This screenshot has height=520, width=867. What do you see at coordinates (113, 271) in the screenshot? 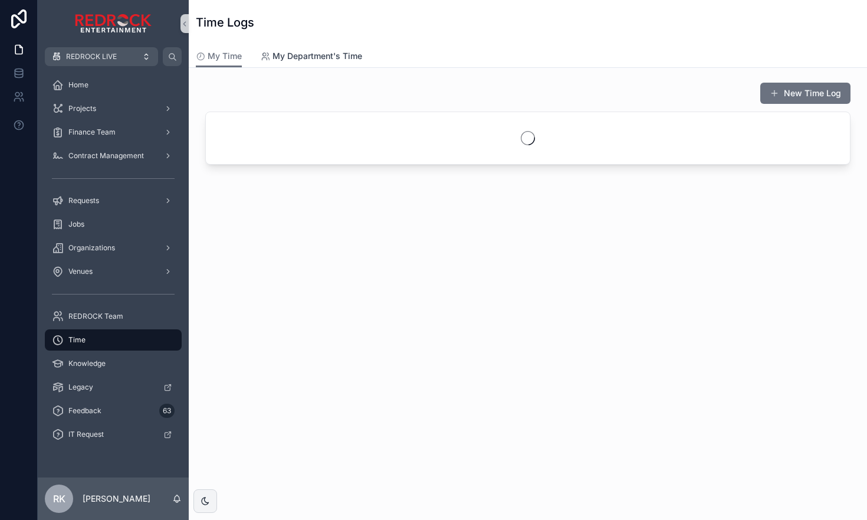
I see `a: Venues` at bounding box center [113, 271].